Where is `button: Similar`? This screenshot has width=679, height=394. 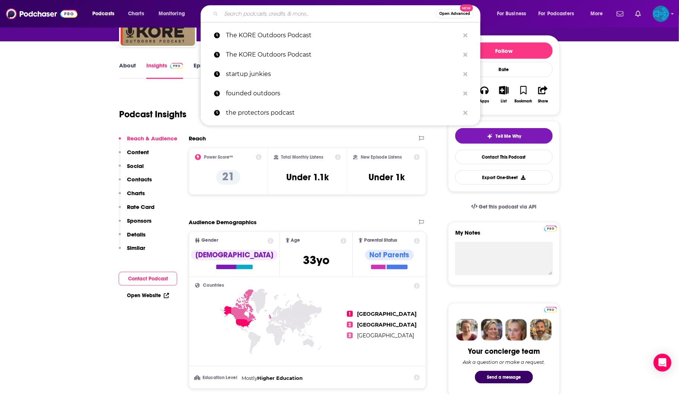
button: Similar is located at coordinates (132, 251).